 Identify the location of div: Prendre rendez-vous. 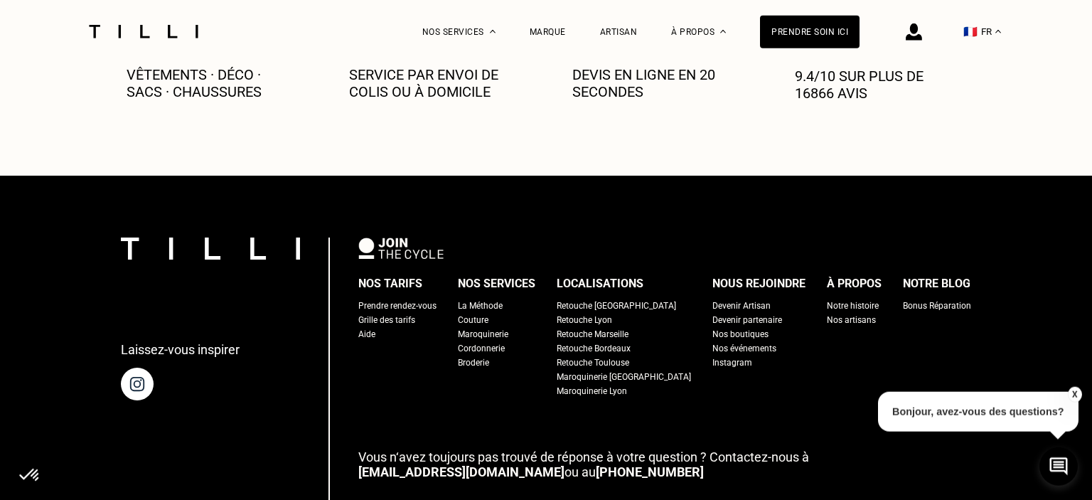
(397, 306).